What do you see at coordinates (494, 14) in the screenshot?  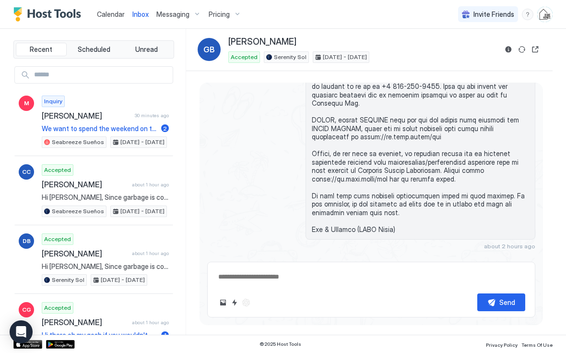 I see `span: Invite Friends` at bounding box center [494, 14].